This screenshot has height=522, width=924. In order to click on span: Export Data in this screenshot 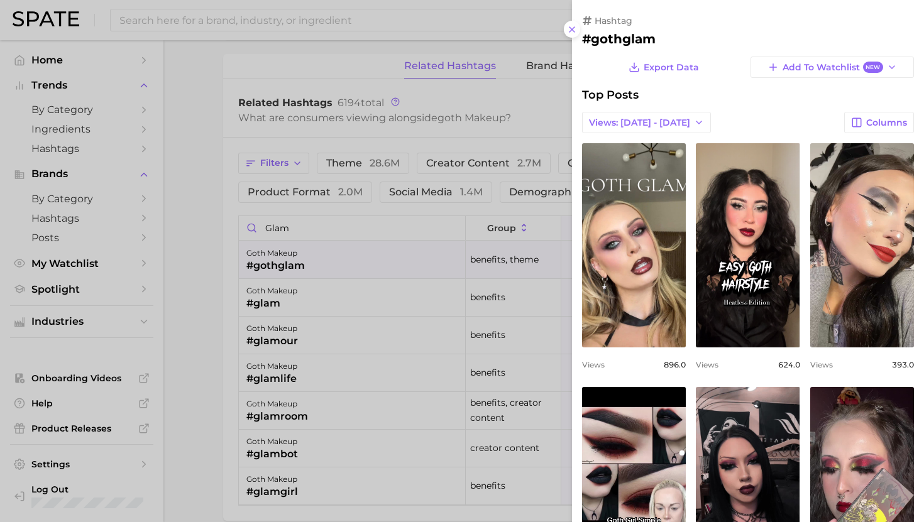, I will do `click(671, 67)`.